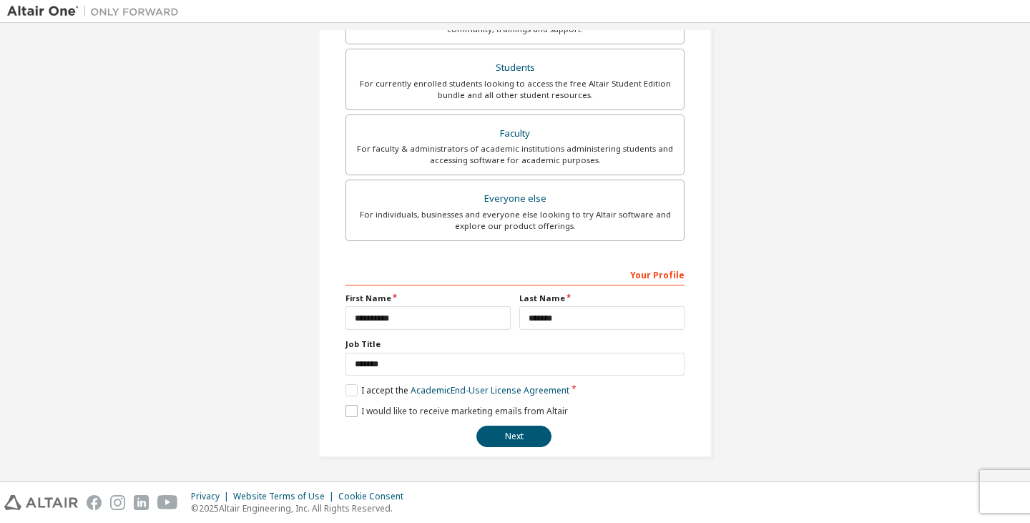  I want to click on div: For individuals, businesses and everyone else looking to try Altair software and explore our prod..., so click(515, 220).